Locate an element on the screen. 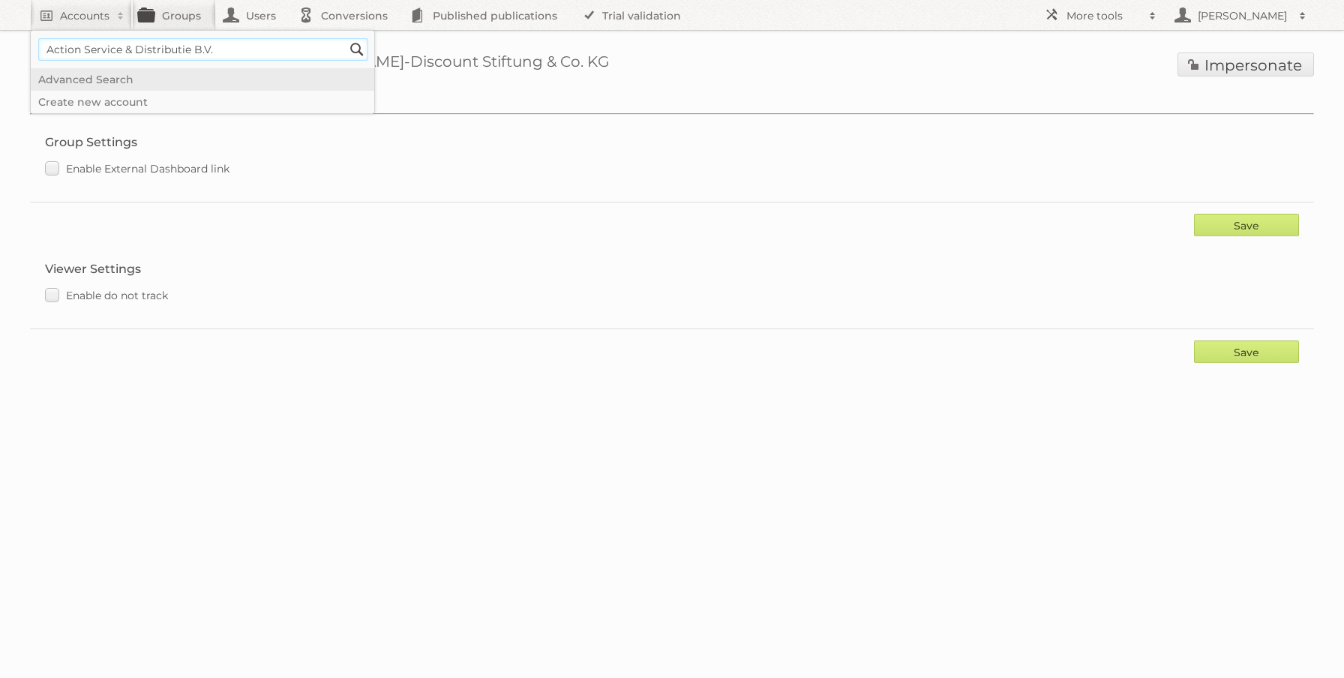 The width and height of the screenshot is (1344, 678). input: Search is located at coordinates (357, 49).